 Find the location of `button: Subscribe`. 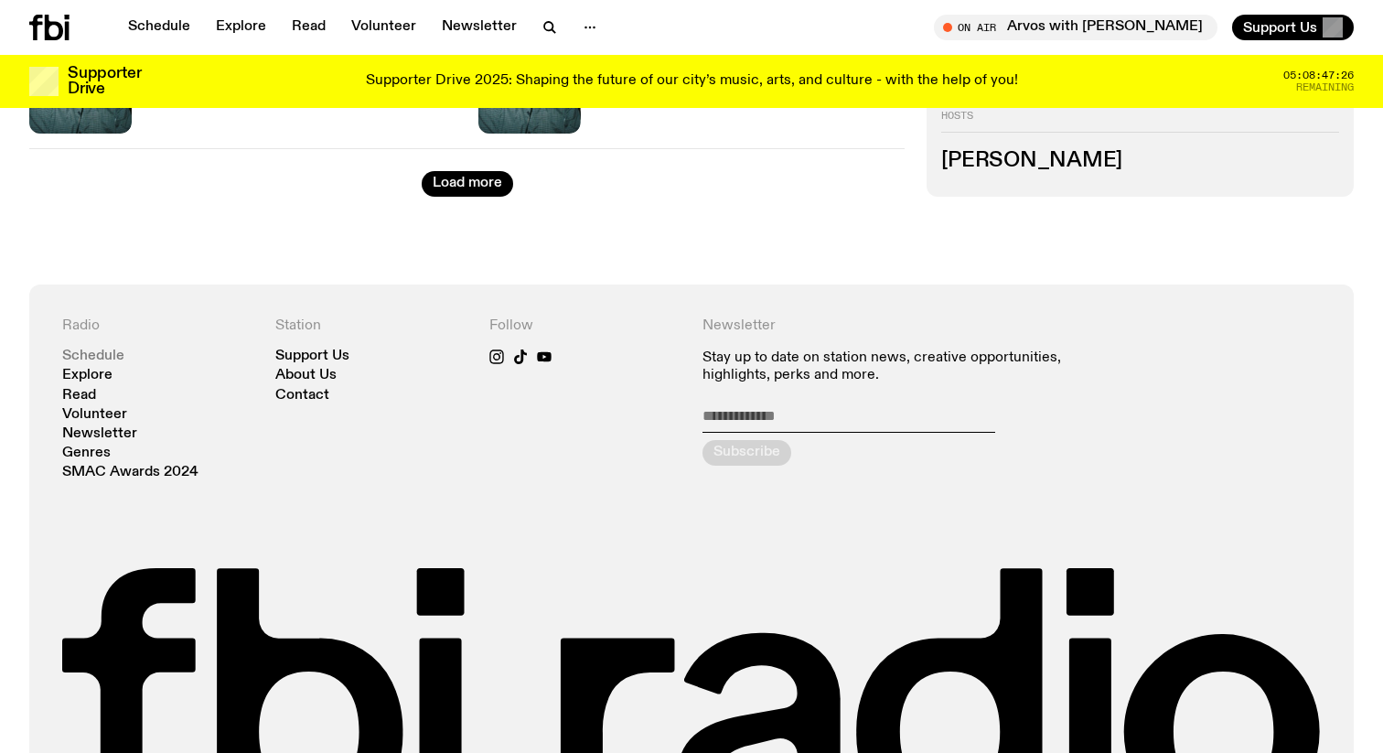

button: Subscribe is located at coordinates (746, 453).